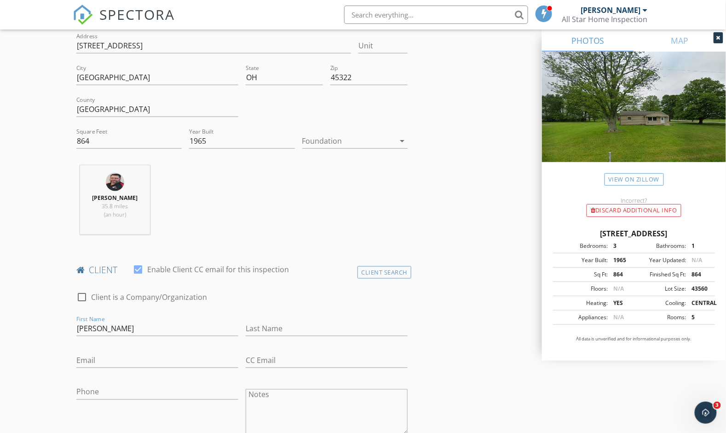 The width and height of the screenshot is (726, 433). Describe the element at coordinates (634, 210) in the screenshot. I see `div: Discard Additional info` at that location.